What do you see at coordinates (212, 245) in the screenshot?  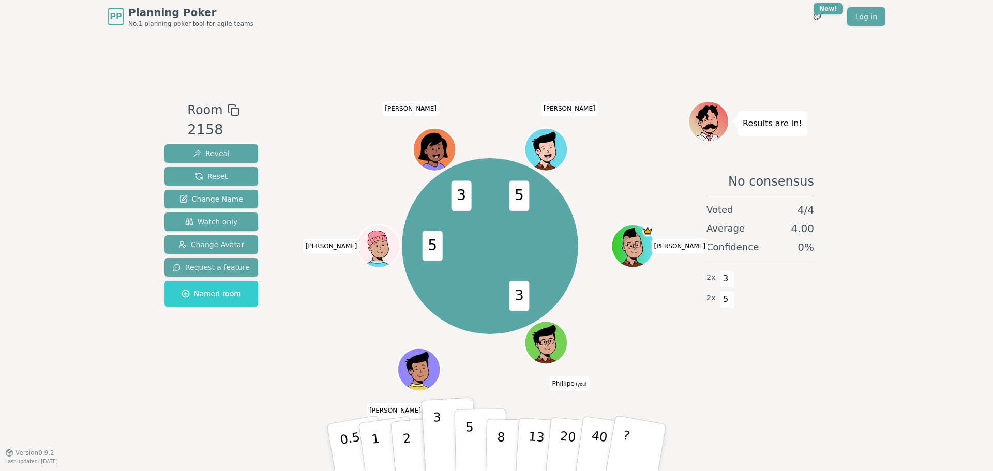 I see `span: Change Avatar` at bounding box center [212, 245].